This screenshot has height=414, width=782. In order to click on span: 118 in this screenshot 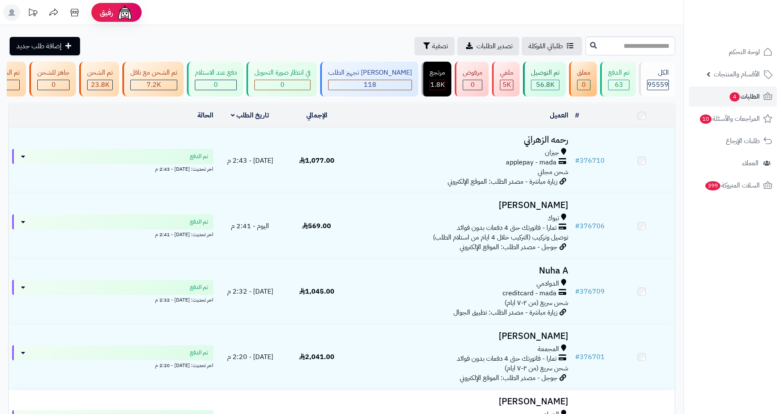, I will do `click(370, 85)`.